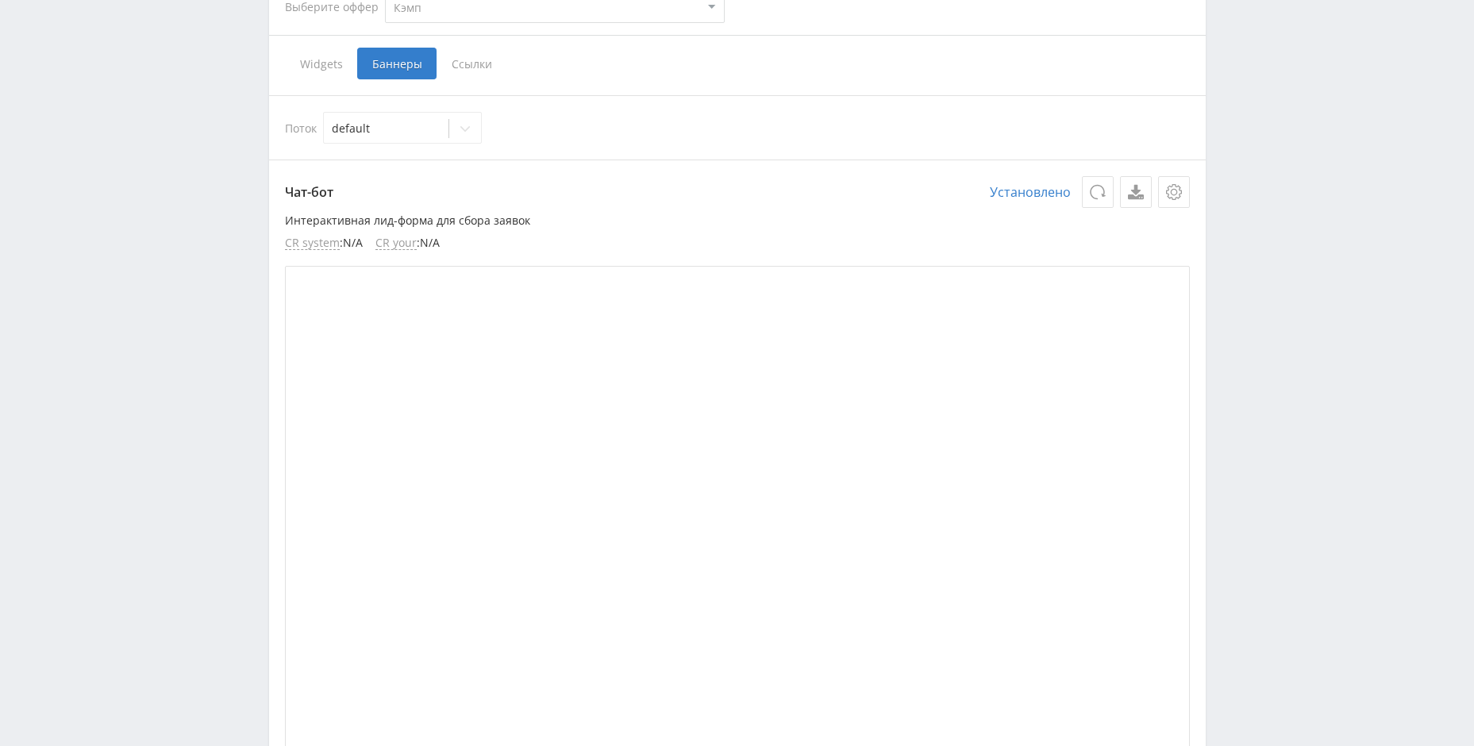 Image resolution: width=1474 pixels, height=746 pixels. I want to click on button: Настройки, so click(1174, 192).